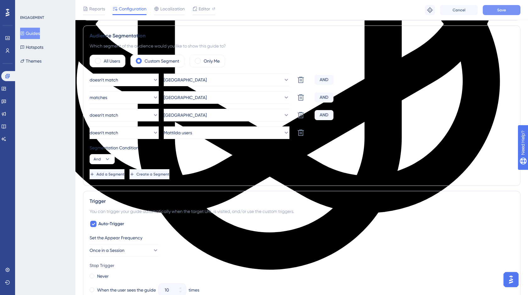  What do you see at coordinates (97, 9) in the screenshot?
I see `span: Reports` at bounding box center [97, 9].